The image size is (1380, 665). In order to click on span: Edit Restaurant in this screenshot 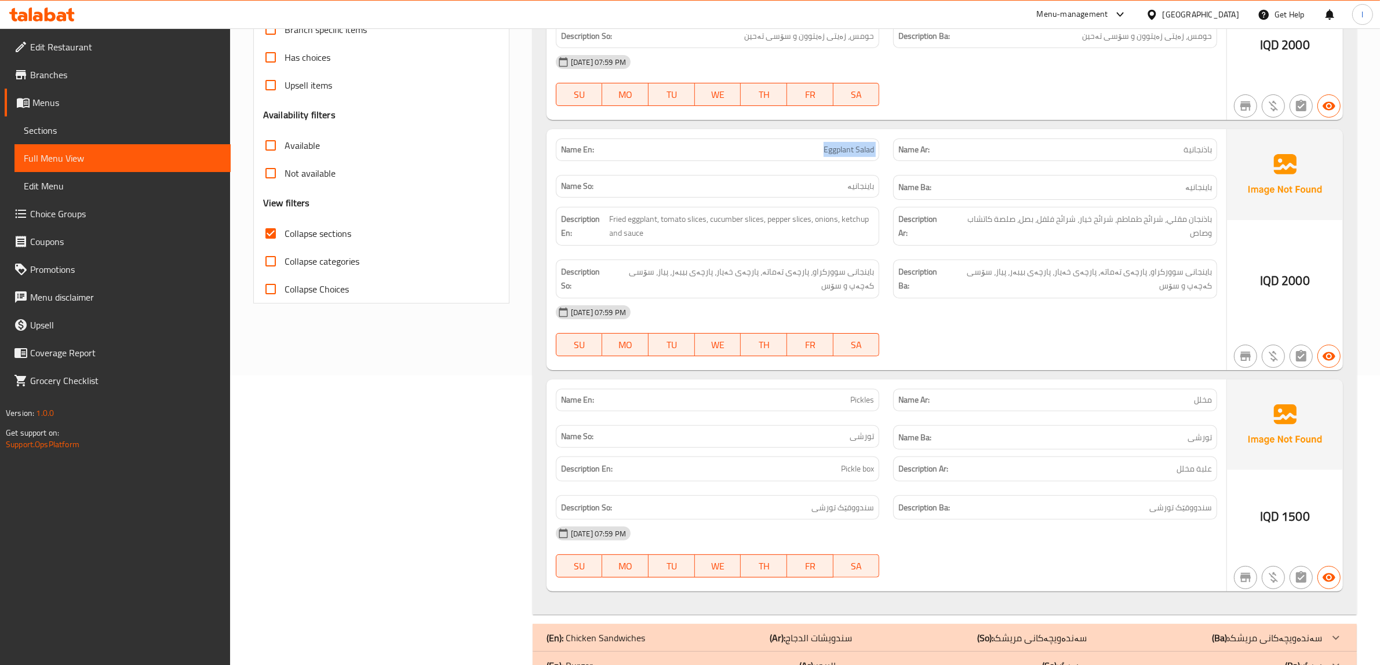, I will do `click(126, 47)`.